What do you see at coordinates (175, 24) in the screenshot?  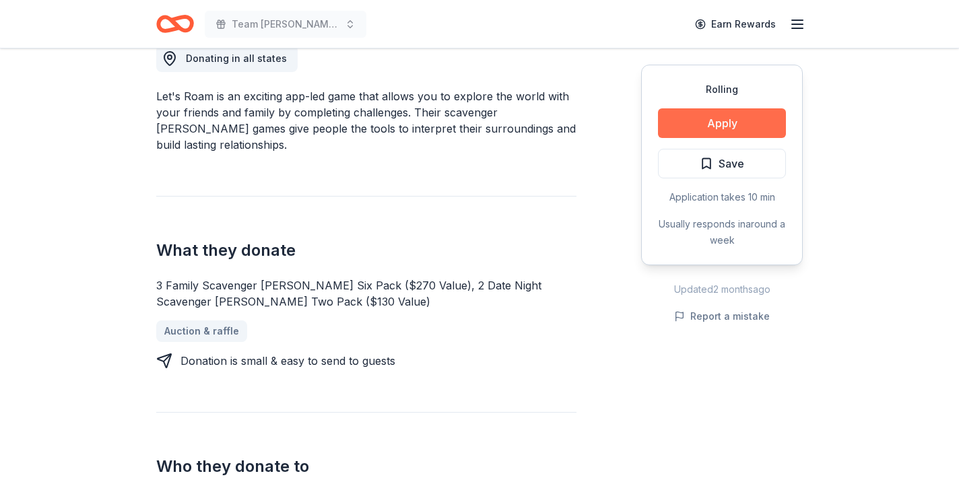 I see `a: Home` at bounding box center [175, 24].